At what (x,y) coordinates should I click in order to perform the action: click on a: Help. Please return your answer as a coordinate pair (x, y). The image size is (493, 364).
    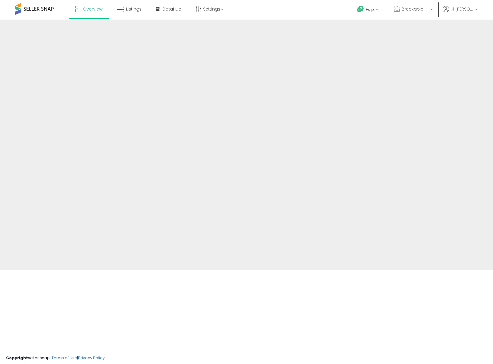
    Looking at the image, I should click on (368, 10).